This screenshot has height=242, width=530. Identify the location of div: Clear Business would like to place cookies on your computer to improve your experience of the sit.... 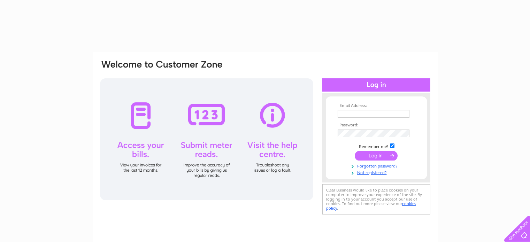
(376, 199).